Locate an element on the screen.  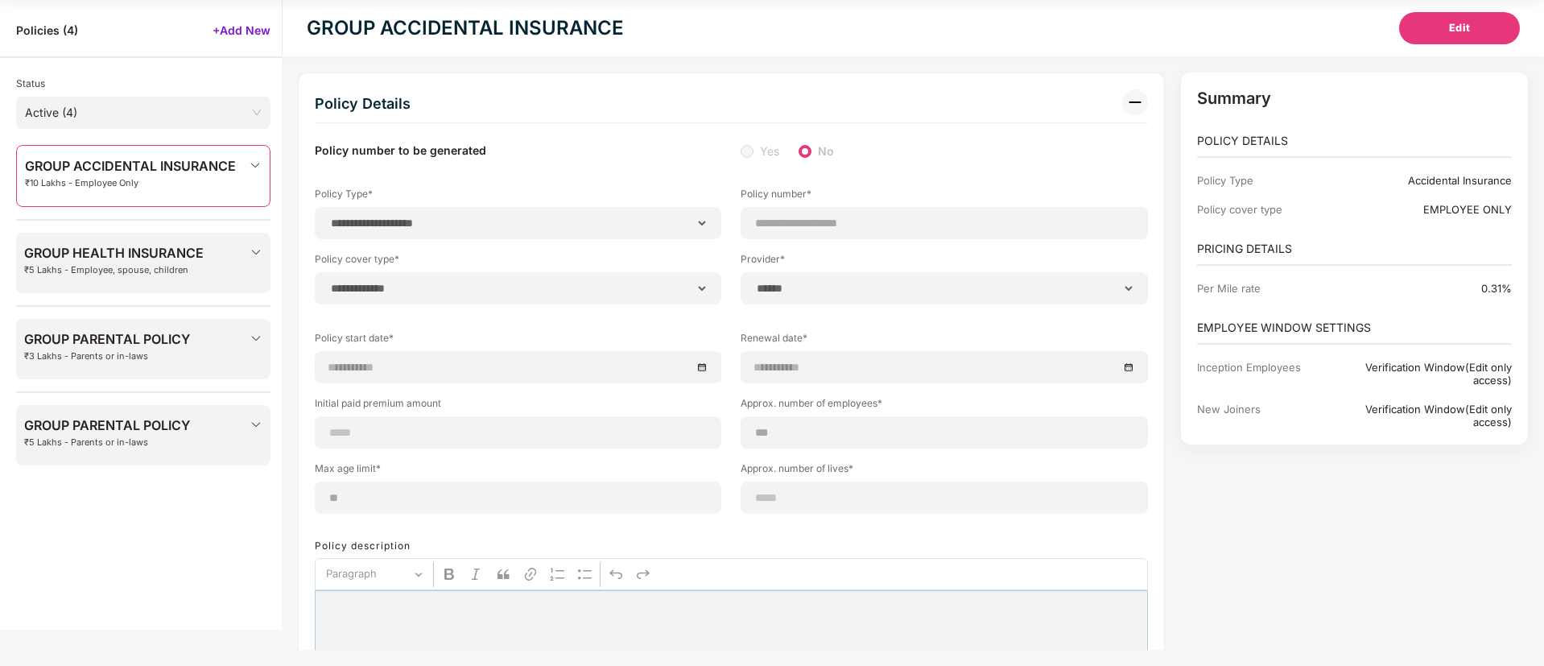
div: EMPLOYEE ONLY is located at coordinates (1420, 209).